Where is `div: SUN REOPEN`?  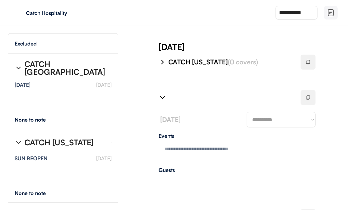
div: SUN REOPEN is located at coordinates (31, 158).